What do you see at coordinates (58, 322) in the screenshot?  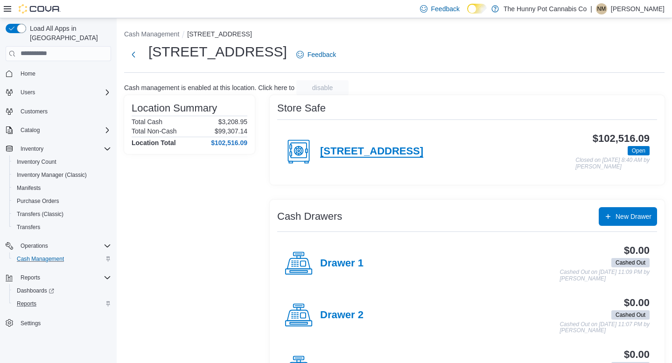 I see `button: Settings` at bounding box center [58, 322].